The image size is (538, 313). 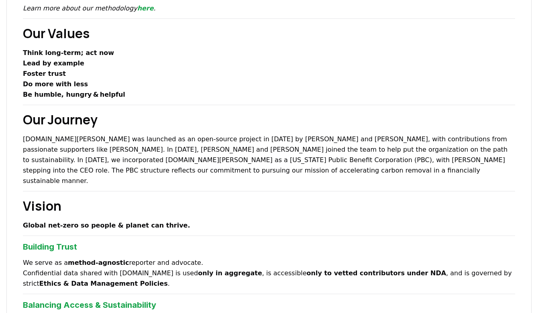 I want to click on em: Learn more about our methodology ., so click(x=89, y=8).